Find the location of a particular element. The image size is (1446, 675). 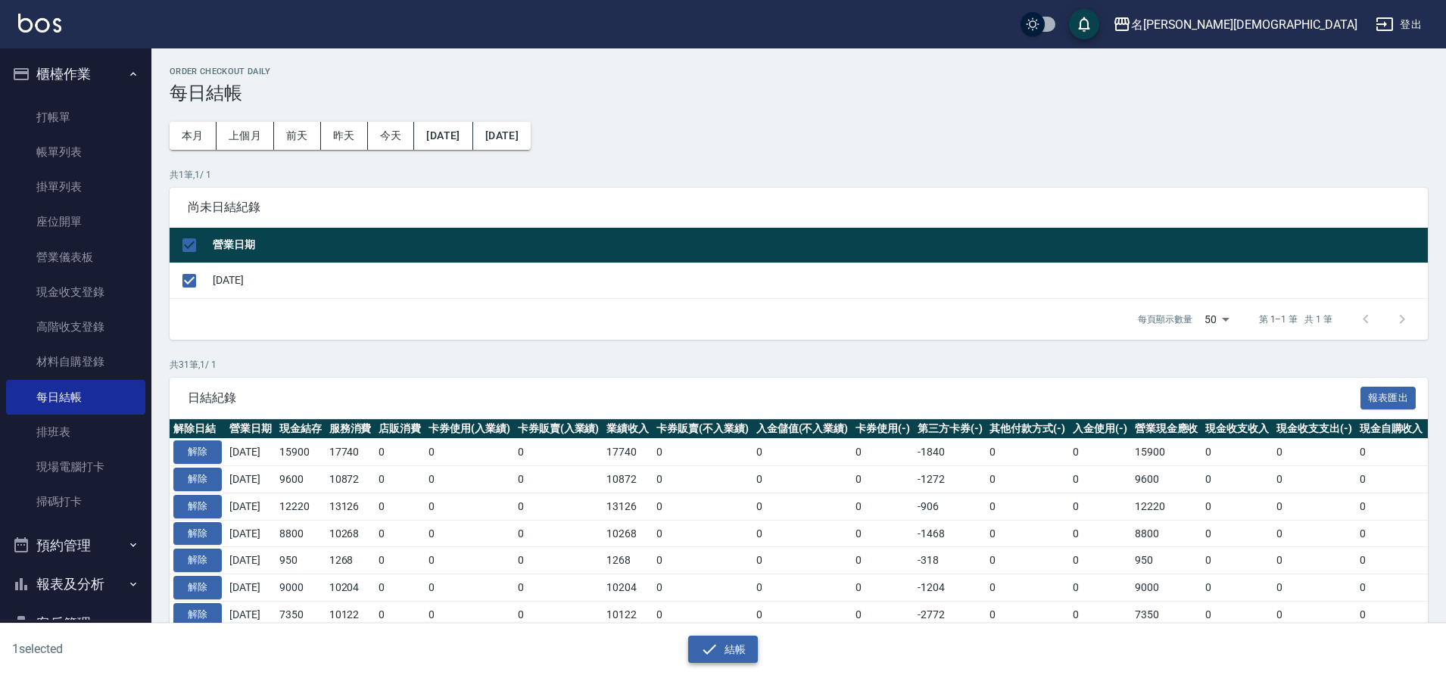

td: 15900 is located at coordinates (1166, 453).